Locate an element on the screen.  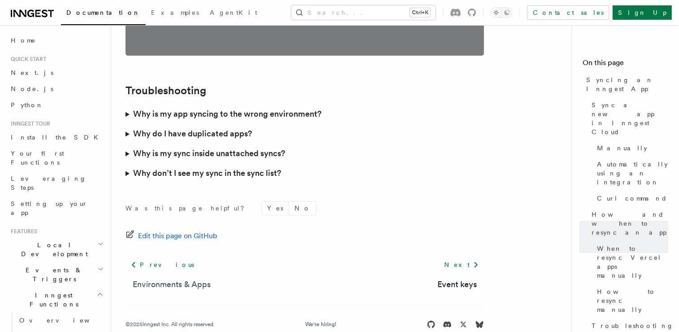
h3: Why is my app syncing to the wrong environment? is located at coordinates (227, 114).